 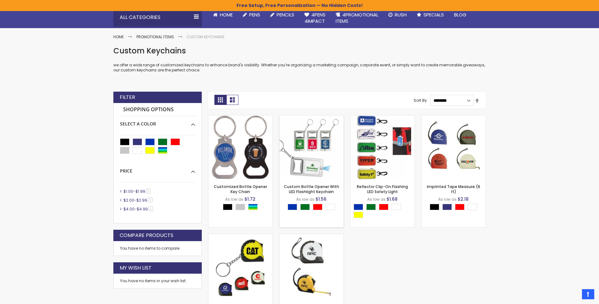 What do you see at coordinates (382, 147) in the screenshot?
I see `img: Reflector Clip-On Flashing LED Safety Light` at bounding box center [382, 147].